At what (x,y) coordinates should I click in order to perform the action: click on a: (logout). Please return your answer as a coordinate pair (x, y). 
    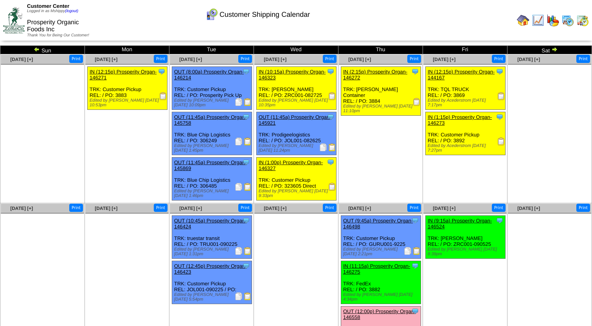
    Looking at the image, I should click on (72, 11).